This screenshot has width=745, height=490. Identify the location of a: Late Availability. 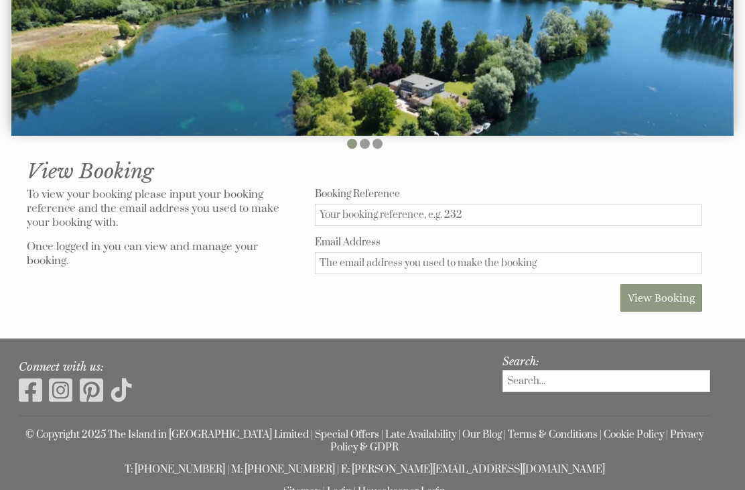
(421, 434).